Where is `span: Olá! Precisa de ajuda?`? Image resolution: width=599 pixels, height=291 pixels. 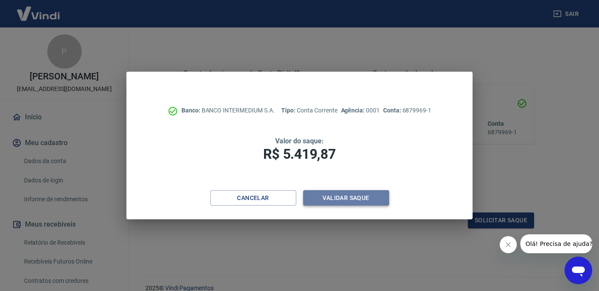 span: Olá! Precisa de ajuda? is located at coordinates (39, 9).